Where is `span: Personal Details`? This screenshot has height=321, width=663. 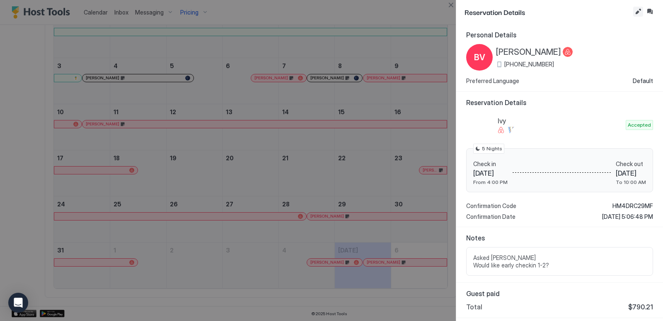
span: Personal Details is located at coordinates (560, 35).